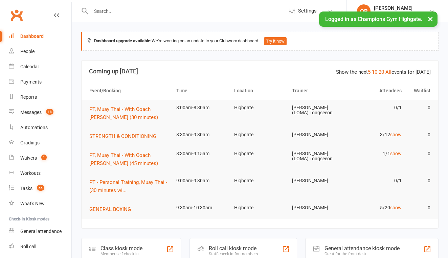 The image size is (448, 258). What do you see at coordinates (375, 208) in the screenshot?
I see `td: 5/20` at bounding box center [375, 208].